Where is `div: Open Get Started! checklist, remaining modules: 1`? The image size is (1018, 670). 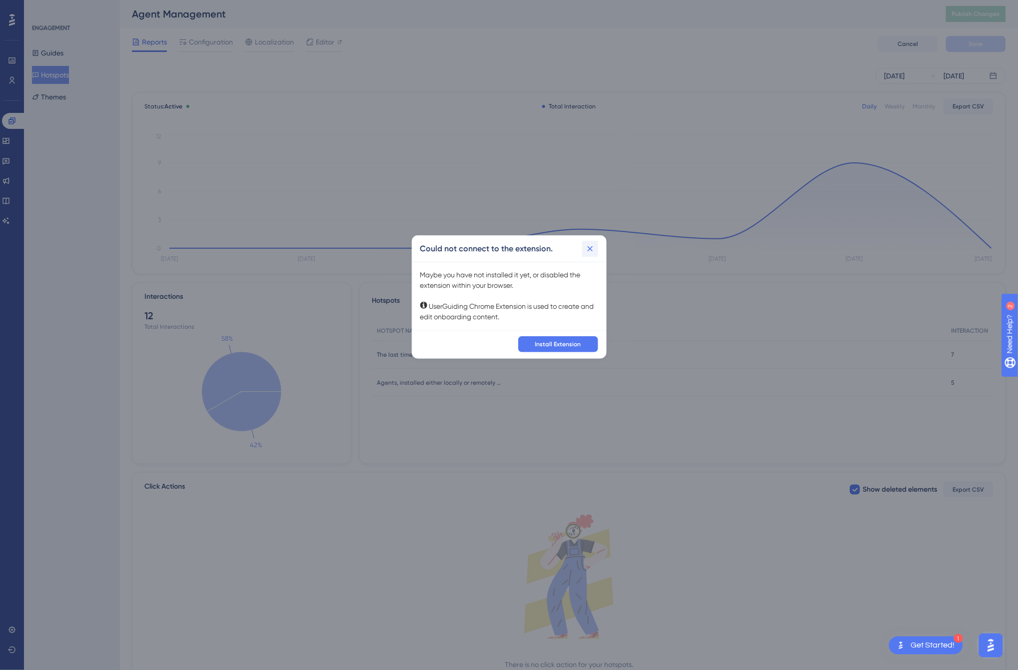 div: Open Get Started! checklist, remaining modules: 1 is located at coordinates (926, 646).